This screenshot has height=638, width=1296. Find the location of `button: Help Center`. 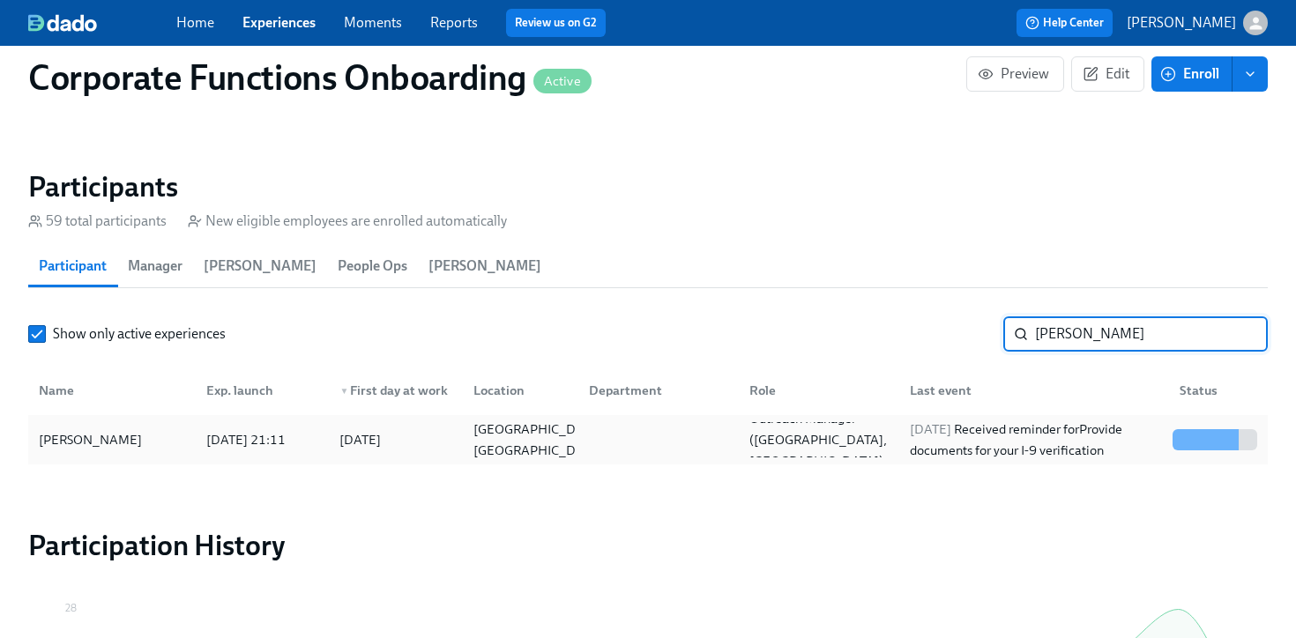

button: Help Center is located at coordinates (1064, 23).